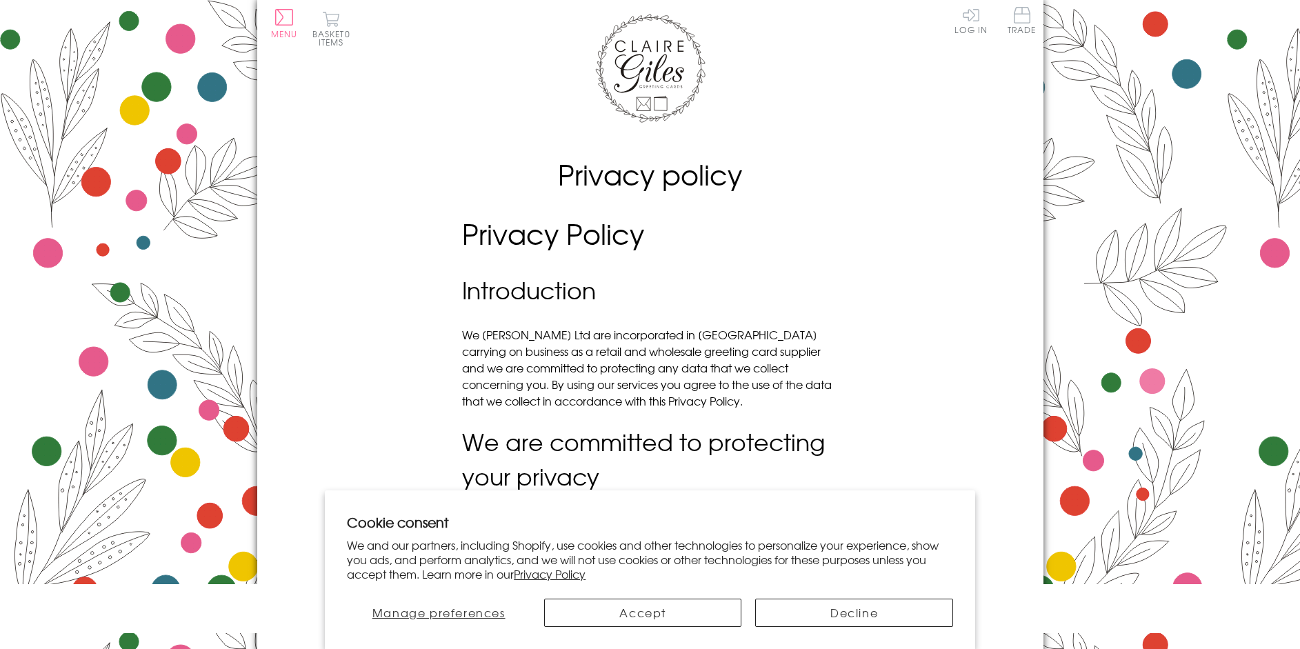  Describe the element at coordinates (649, 522) in the screenshot. I see `h2: Cookie consent` at that location.